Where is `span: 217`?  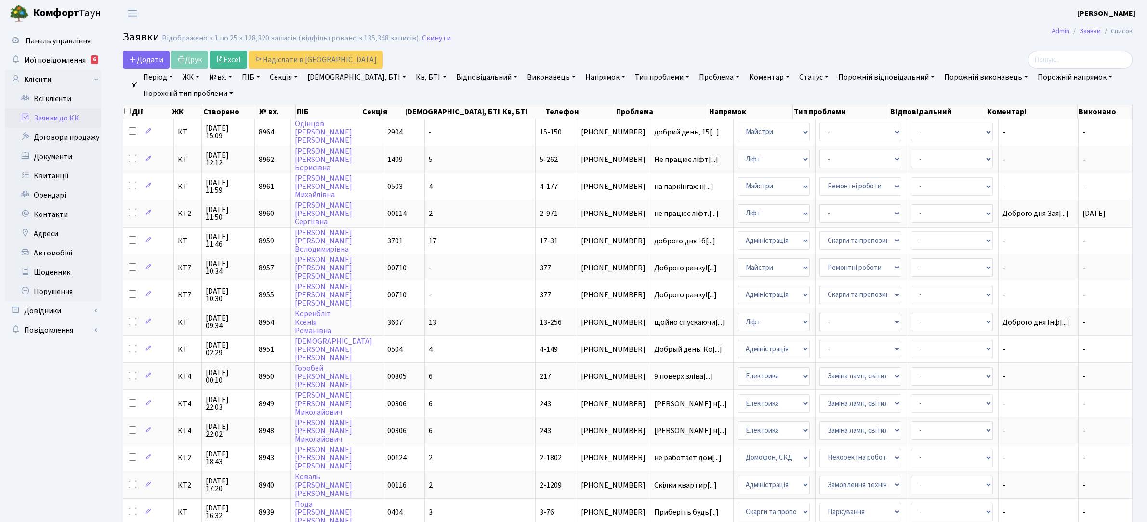 span: 217 is located at coordinates (545, 376).